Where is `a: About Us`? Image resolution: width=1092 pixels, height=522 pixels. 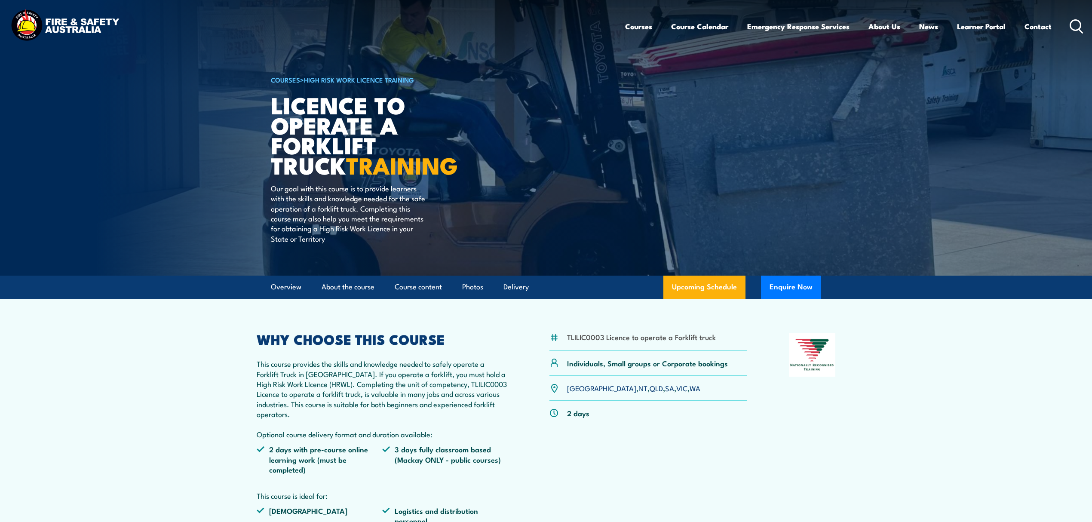
a: About Us is located at coordinates (885, 26).